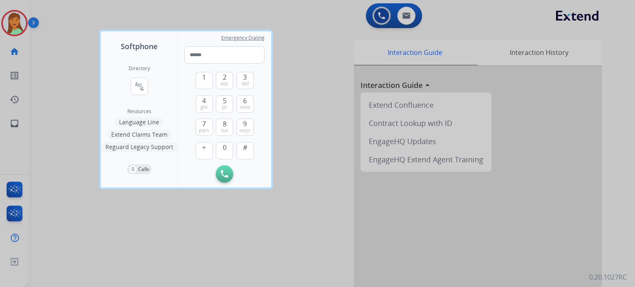  What do you see at coordinates (225, 108) in the screenshot?
I see `span: jkl` at bounding box center [225, 108].